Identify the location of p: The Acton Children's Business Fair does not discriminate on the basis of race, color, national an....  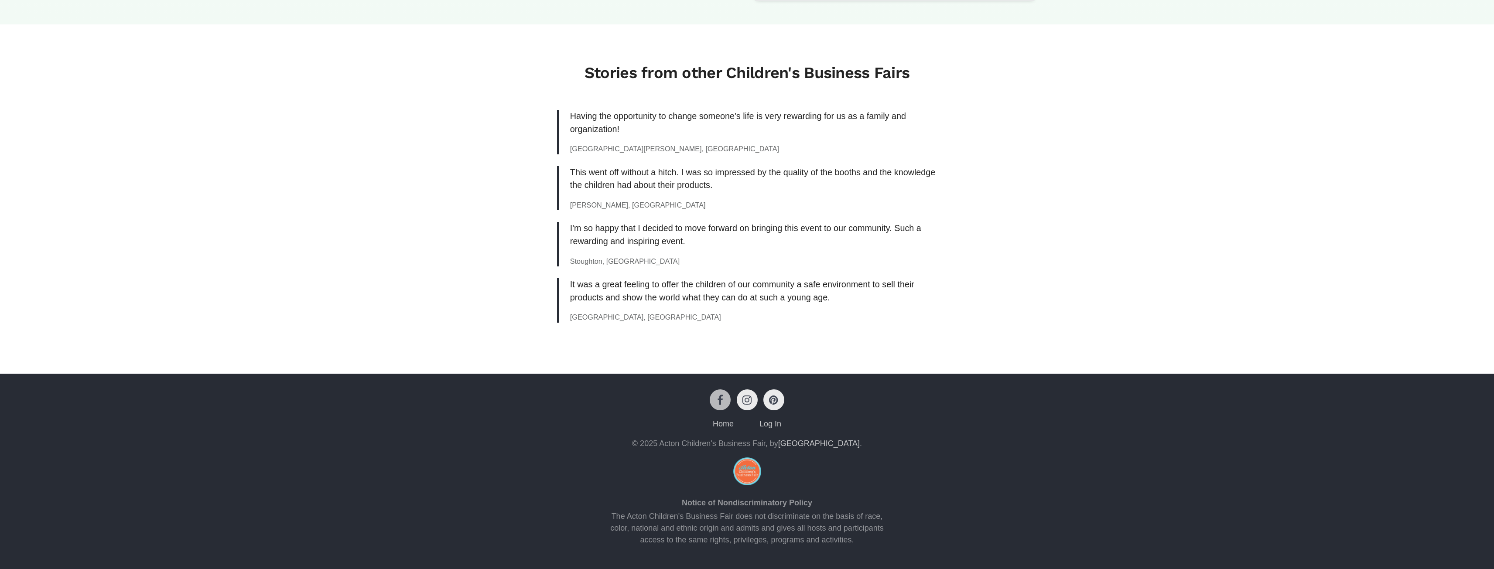
(747, 528).